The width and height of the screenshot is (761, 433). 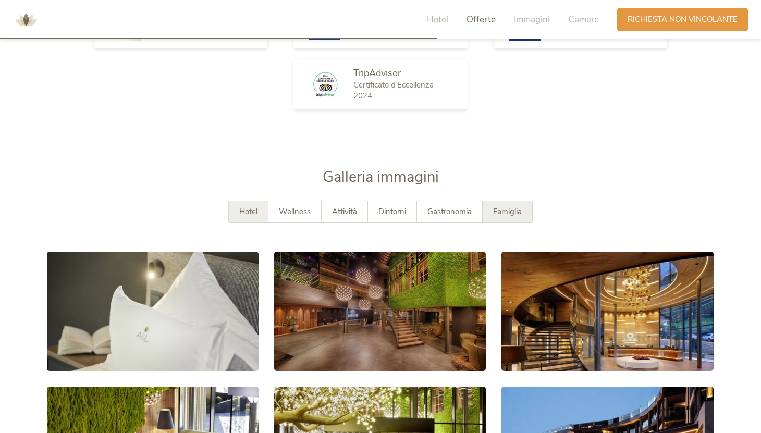 I want to click on span: Attività, so click(x=344, y=212).